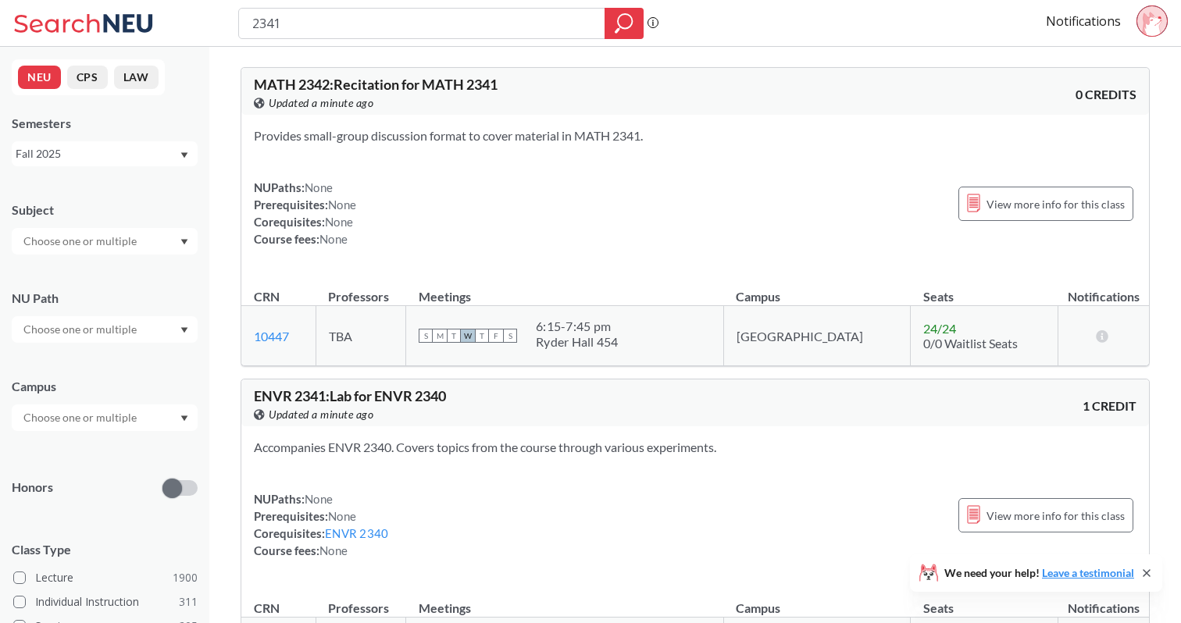 This screenshot has height=623, width=1181. What do you see at coordinates (624, 23) in the screenshot?
I see `div: magnifying glass` at bounding box center [624, 23].